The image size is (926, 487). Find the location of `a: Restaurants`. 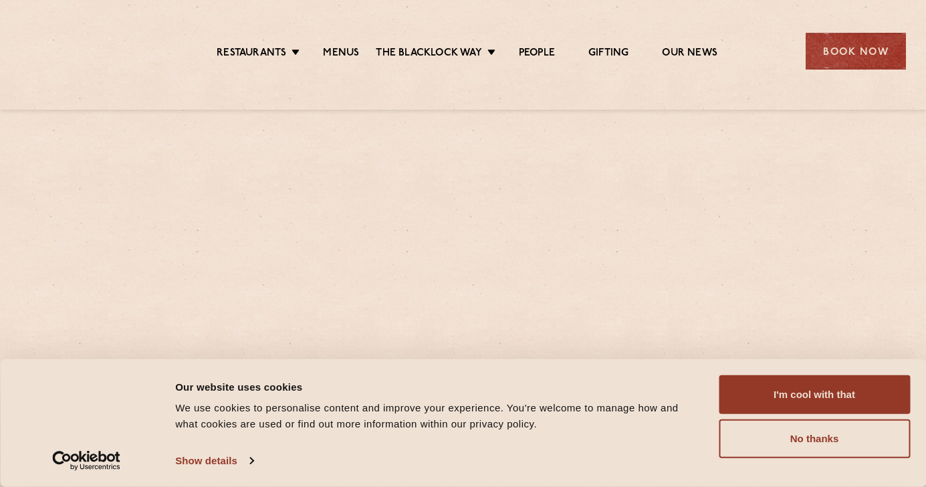

a: Restaurants is located at coordinates (251, 54).